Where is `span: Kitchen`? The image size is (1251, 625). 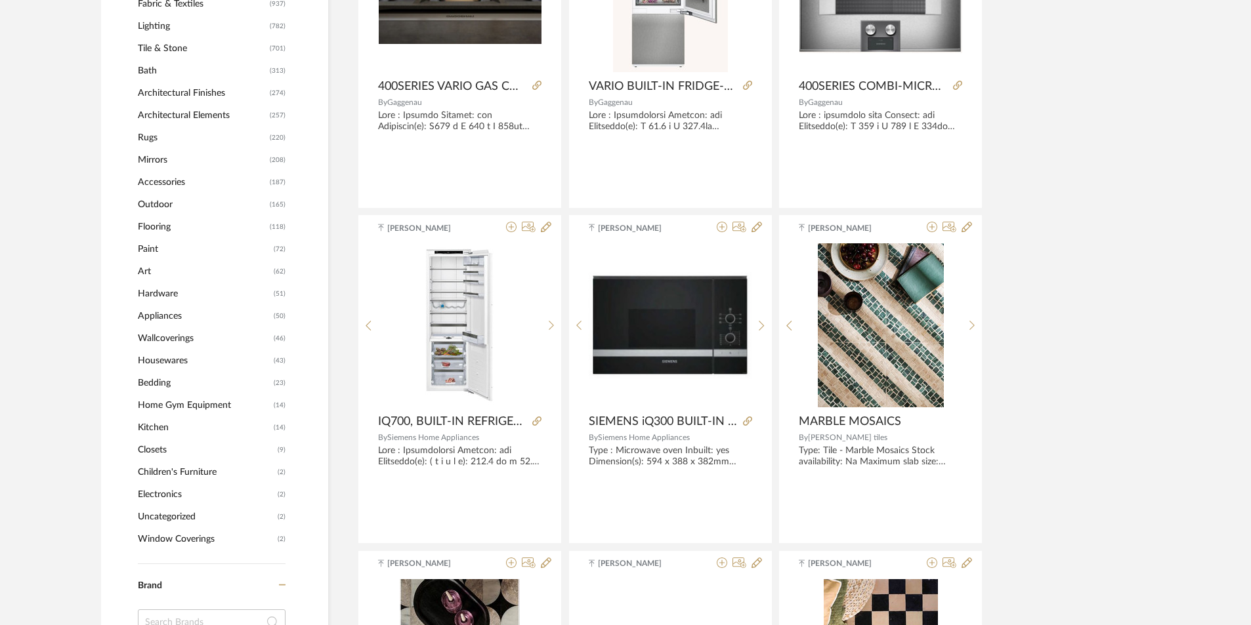 span: Kitchen is located at coordinates (204, 428).